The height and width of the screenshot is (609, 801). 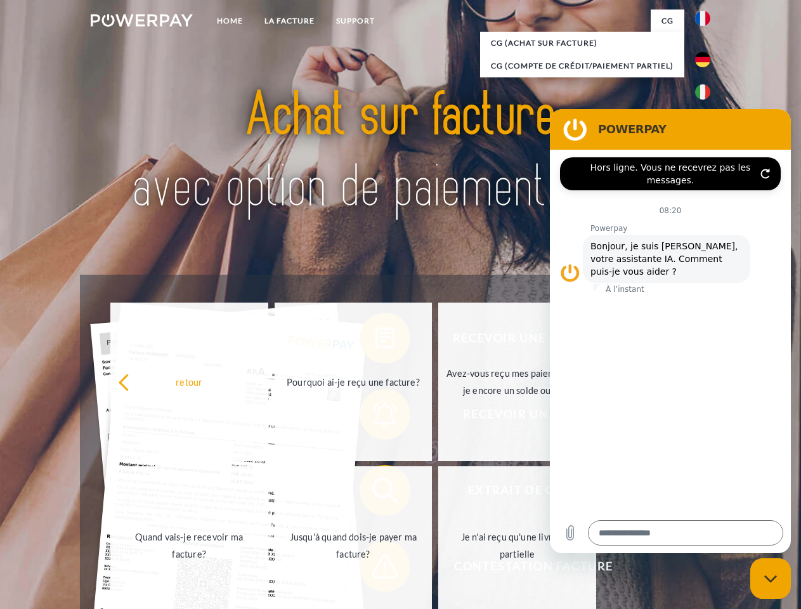 What do you see at coordinates (230, 21) in the screenshot?
I see `a: Home` at bounding box center [230, 21].